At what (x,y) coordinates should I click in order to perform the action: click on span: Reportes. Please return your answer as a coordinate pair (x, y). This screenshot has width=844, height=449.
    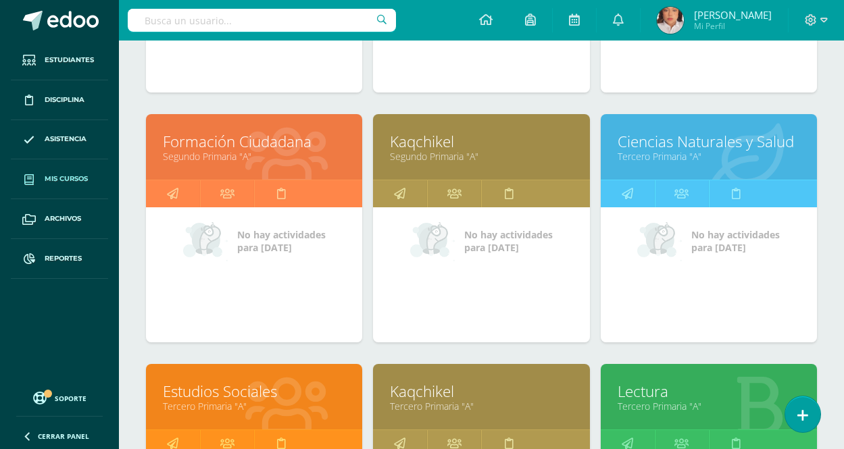
    Looking at the image, I should click on (63, 259).